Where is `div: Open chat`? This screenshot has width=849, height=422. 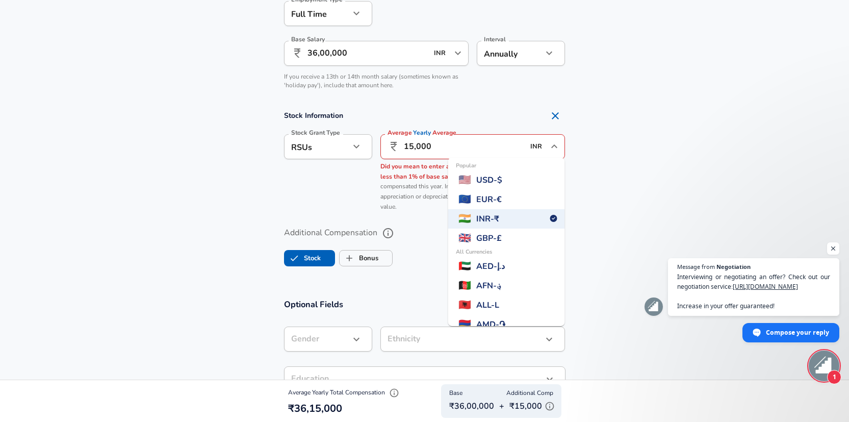 div: Open chat is located at coordinates (824, 366).